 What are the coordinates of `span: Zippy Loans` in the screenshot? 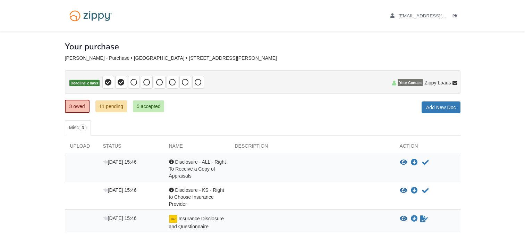 It's located at (438, 83).